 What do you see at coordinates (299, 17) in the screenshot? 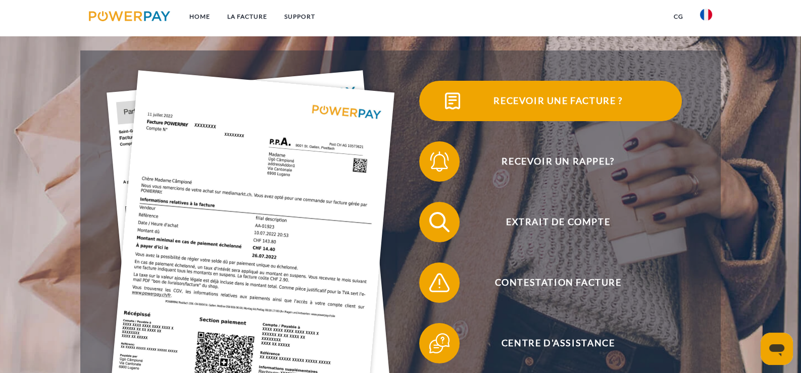
I see `a: Support` at bounding box center [299, 17].